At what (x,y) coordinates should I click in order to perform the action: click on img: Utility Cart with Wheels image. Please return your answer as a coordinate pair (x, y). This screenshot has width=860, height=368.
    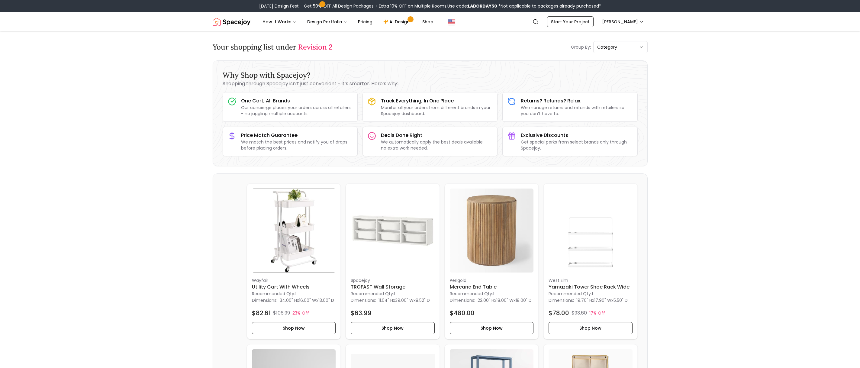
    Looking at the image, I should click on (294, 231).